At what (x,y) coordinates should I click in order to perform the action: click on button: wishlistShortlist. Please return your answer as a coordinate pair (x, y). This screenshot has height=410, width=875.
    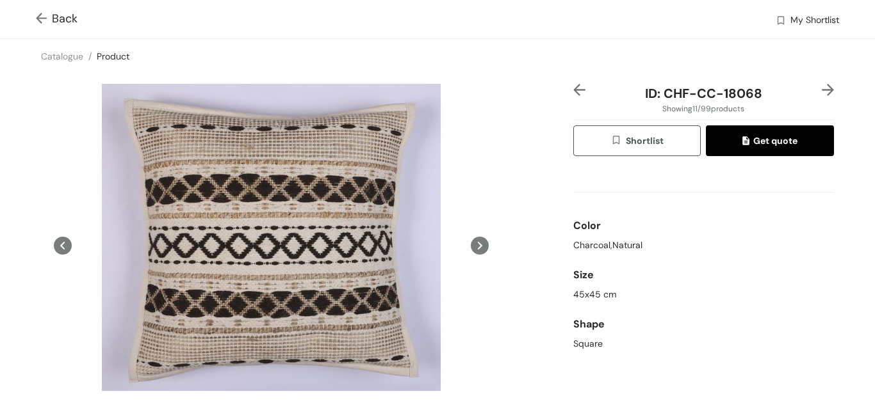
    Looking at the image, I should click on (637, 141).